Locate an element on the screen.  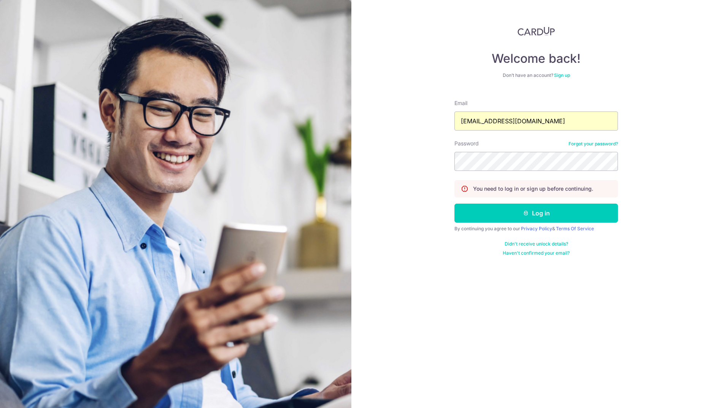
a: Forgot your password? is located at coordinates (593, 144).